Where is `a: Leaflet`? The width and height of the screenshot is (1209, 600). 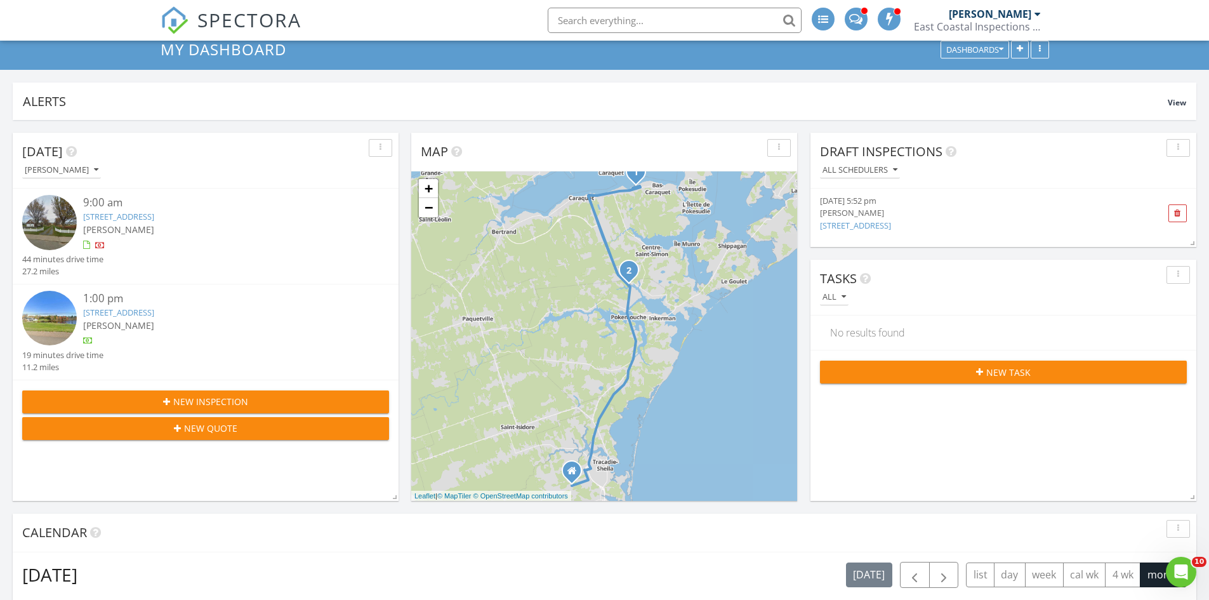 a: Leaflet is located at coordinates (425, 496).